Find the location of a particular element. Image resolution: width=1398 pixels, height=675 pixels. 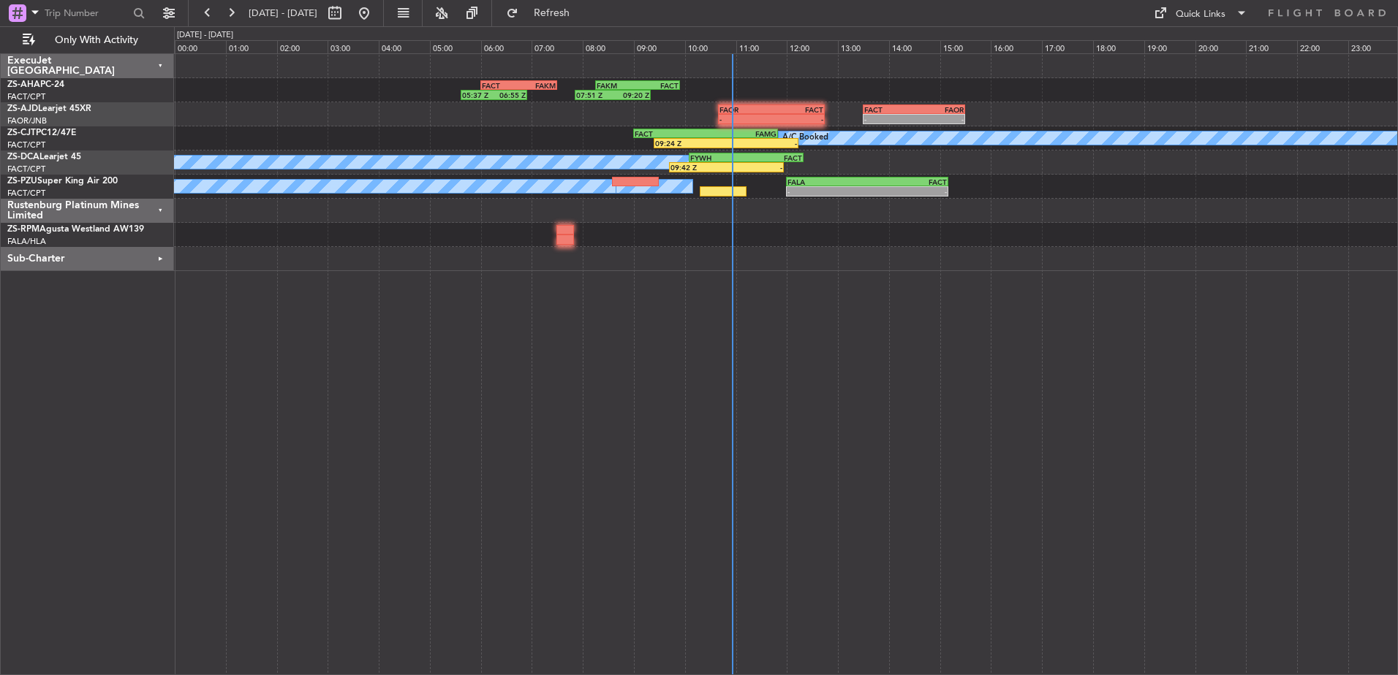

a: ZS-PZUSuper King Air 200 is located at coordinates (62, 181).